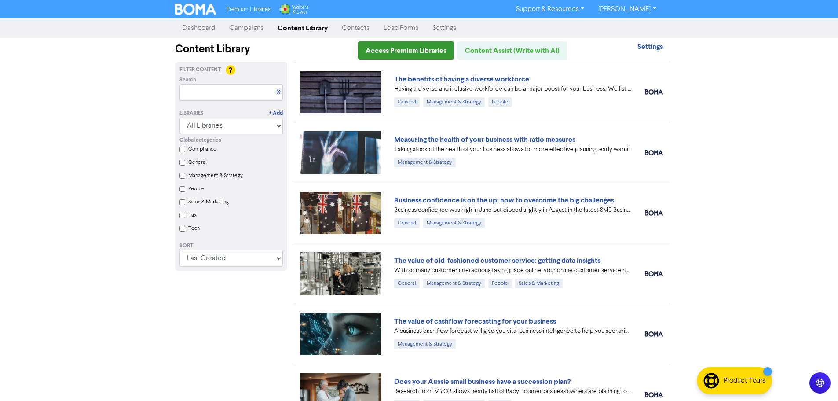  I want to click on div: Content Library, so click(231, 49).